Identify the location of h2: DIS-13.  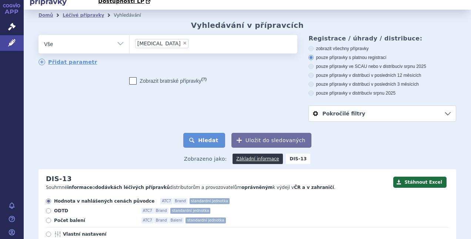
(59, 179).